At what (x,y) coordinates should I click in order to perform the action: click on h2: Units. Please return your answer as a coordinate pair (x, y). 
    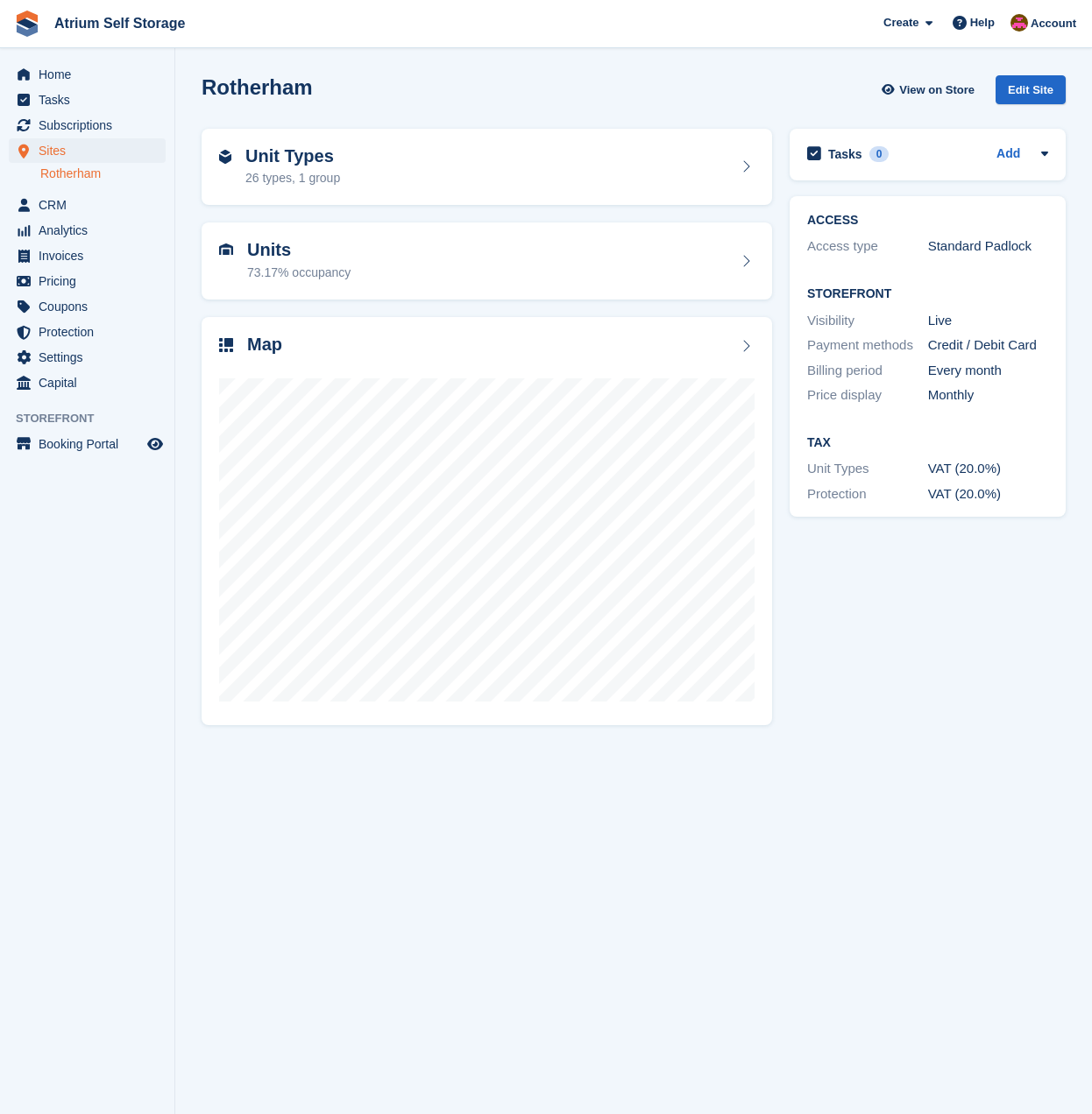
    Looking at the image, I should click on (299, 250).